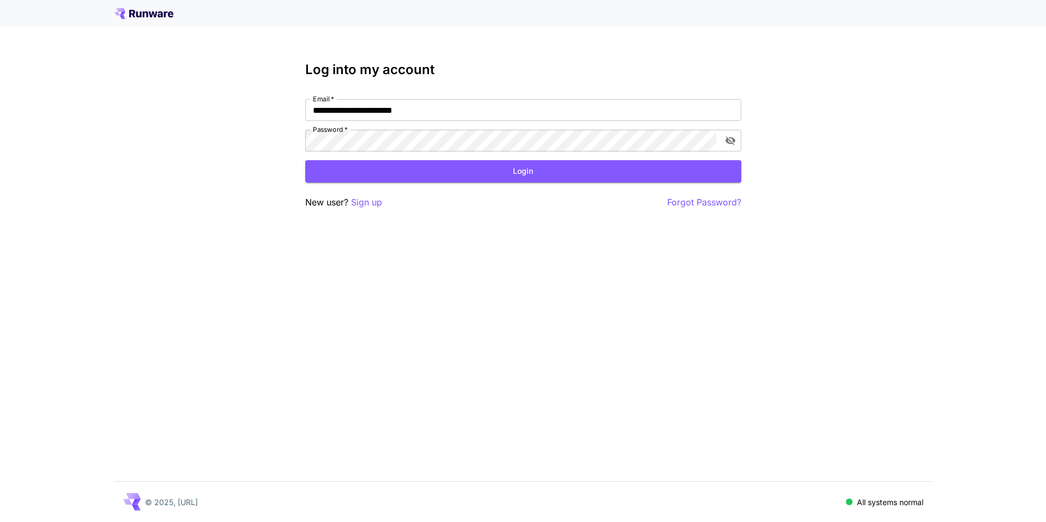 The height and width of the screenshot is (522, 1046). Describe the element at coordinates (704, 202) in the screenshot. I see `button: Forgot Password?` at that location.